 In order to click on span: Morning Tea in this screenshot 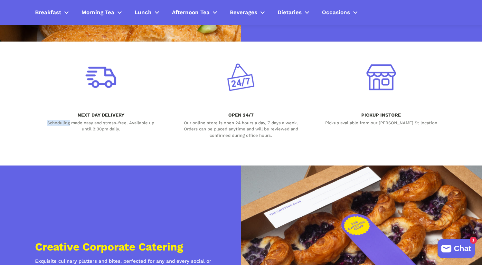, I will do `click(98, 13)`.